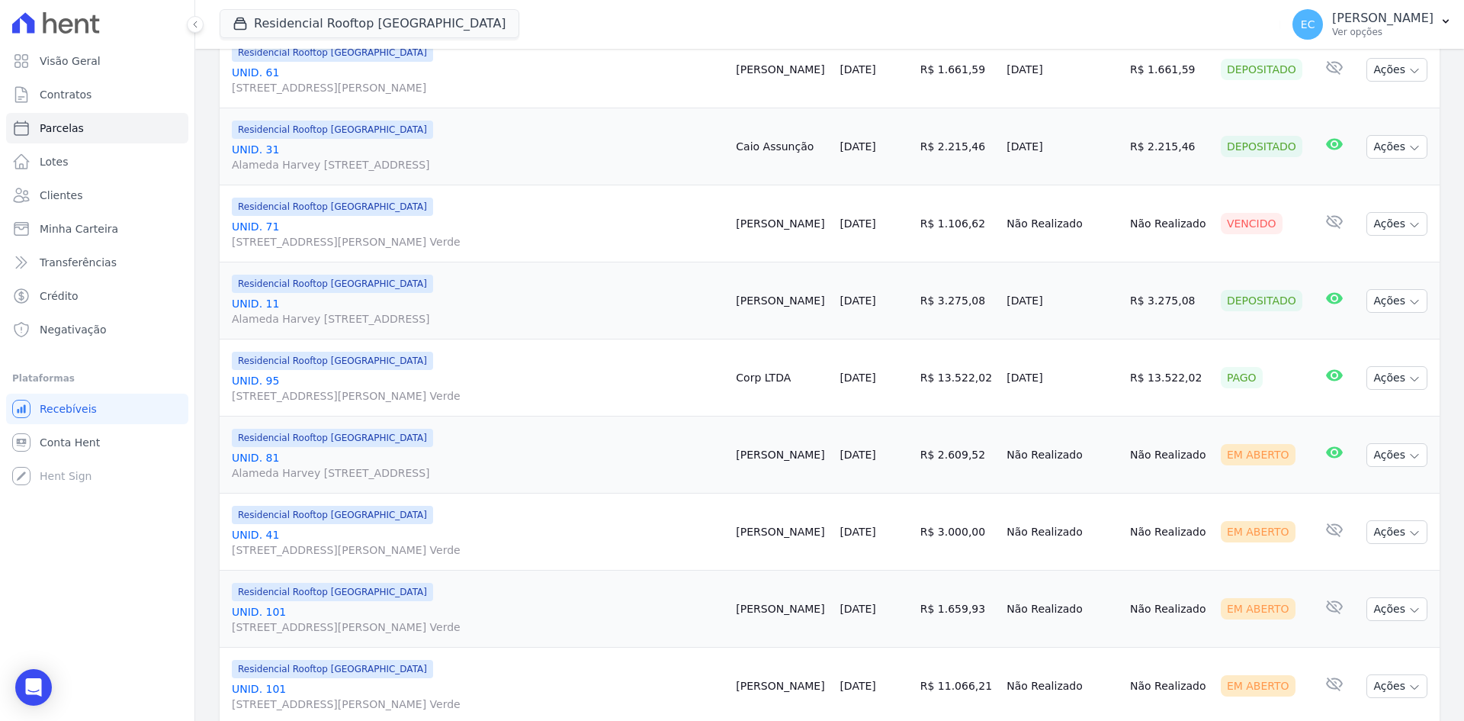  What do you see at coordinates (958, 223) in the screenshot?
I see `td: R$ 1.106,62` at bounding box center [958, 223].